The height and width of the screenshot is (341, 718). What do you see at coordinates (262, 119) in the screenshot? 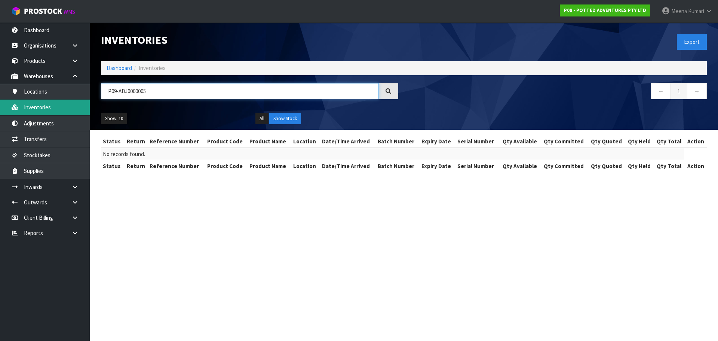
I see `button: All` at bounding box center [262, 119].